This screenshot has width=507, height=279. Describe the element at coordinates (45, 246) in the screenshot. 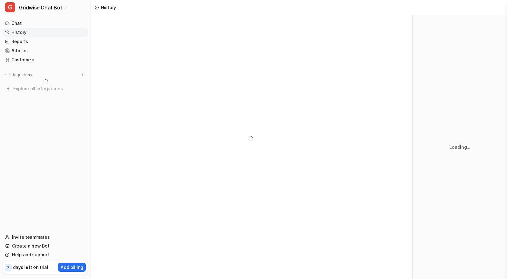

I see `a: Create a new Bot` at that location.